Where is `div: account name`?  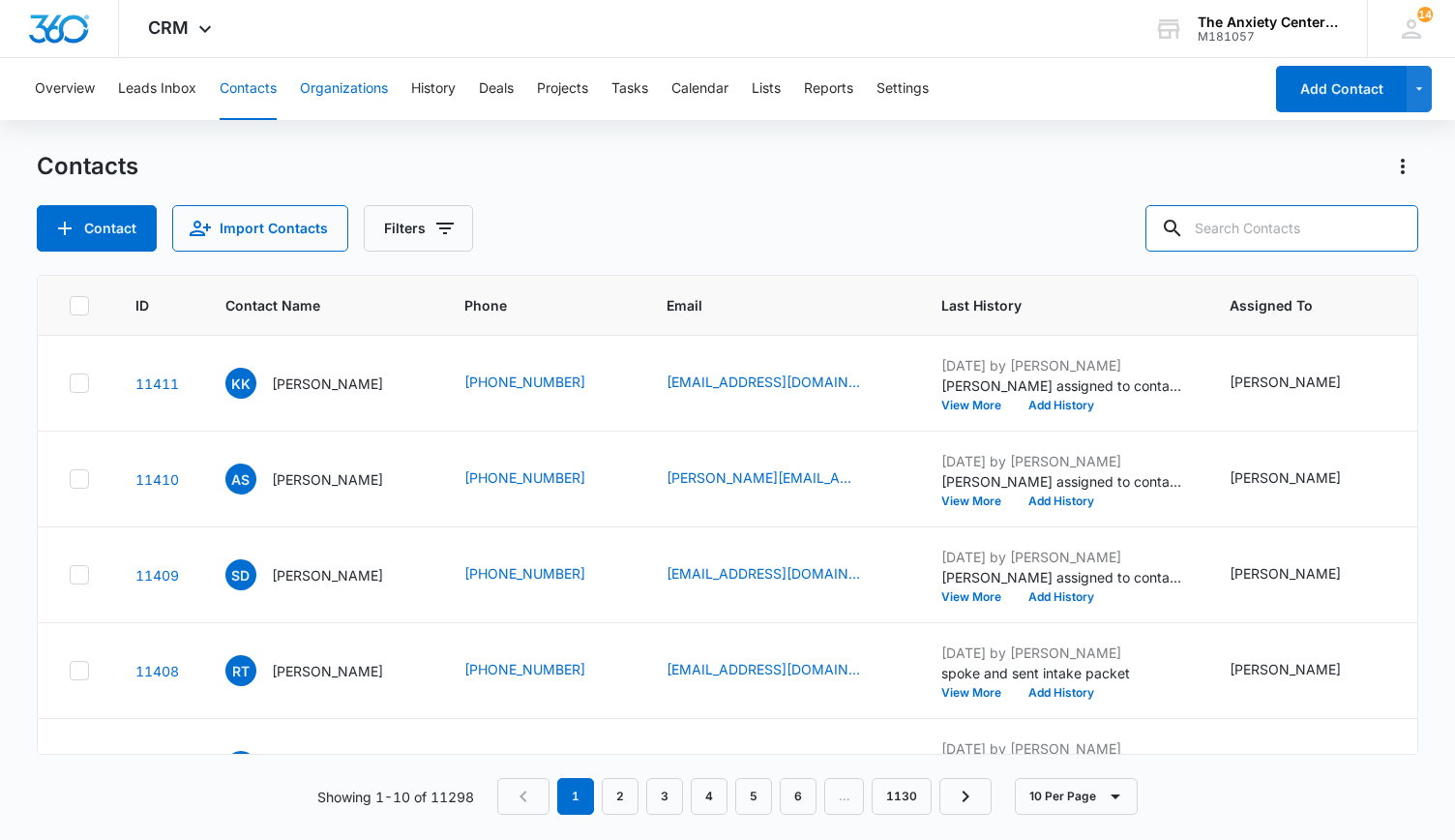 div: account name is located at coordinates (1268, 23).